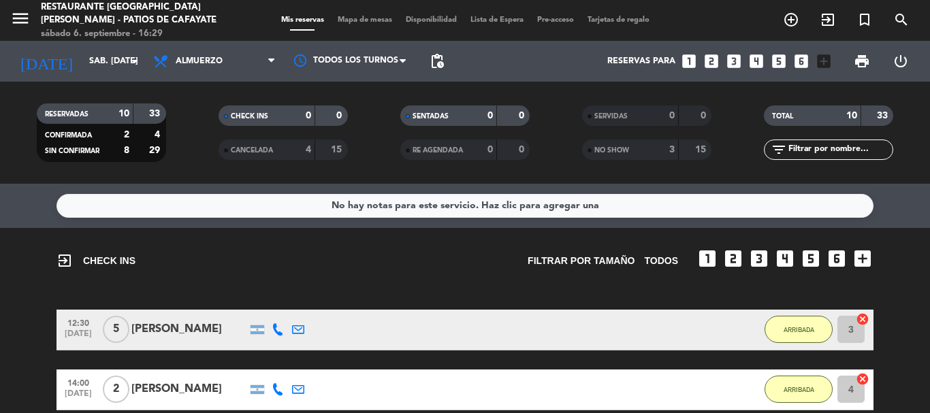  Describe the element at coordinates (779, 150) in the screenshot. I see `i: filter_list` at that location.